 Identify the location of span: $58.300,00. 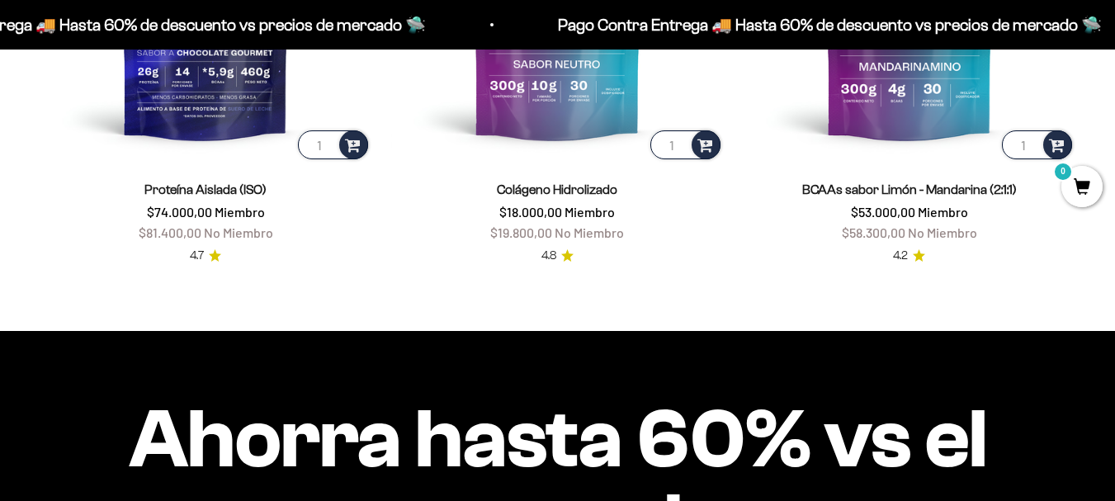
(873, 232).